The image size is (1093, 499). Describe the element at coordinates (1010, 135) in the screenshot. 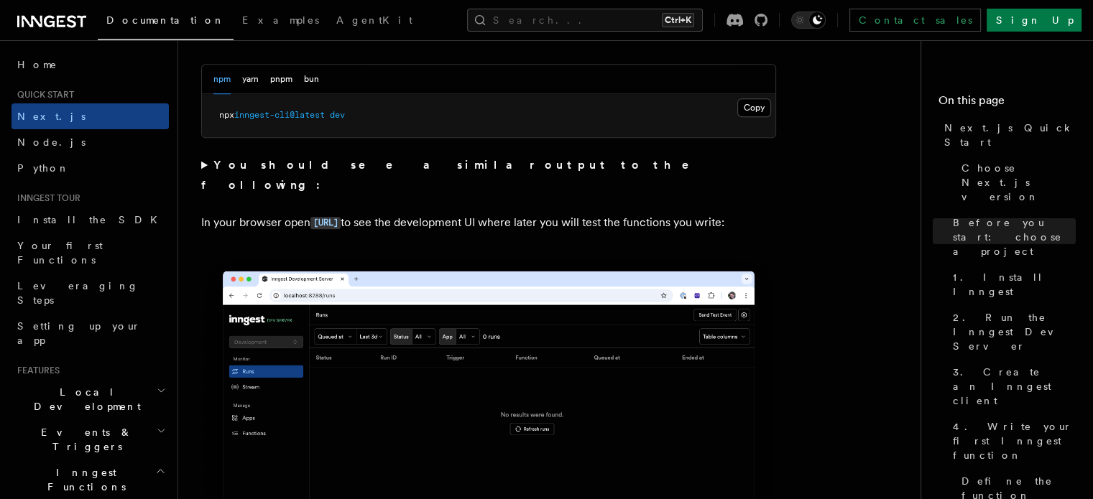

I see `span: Next.js Quick Start` at that location.